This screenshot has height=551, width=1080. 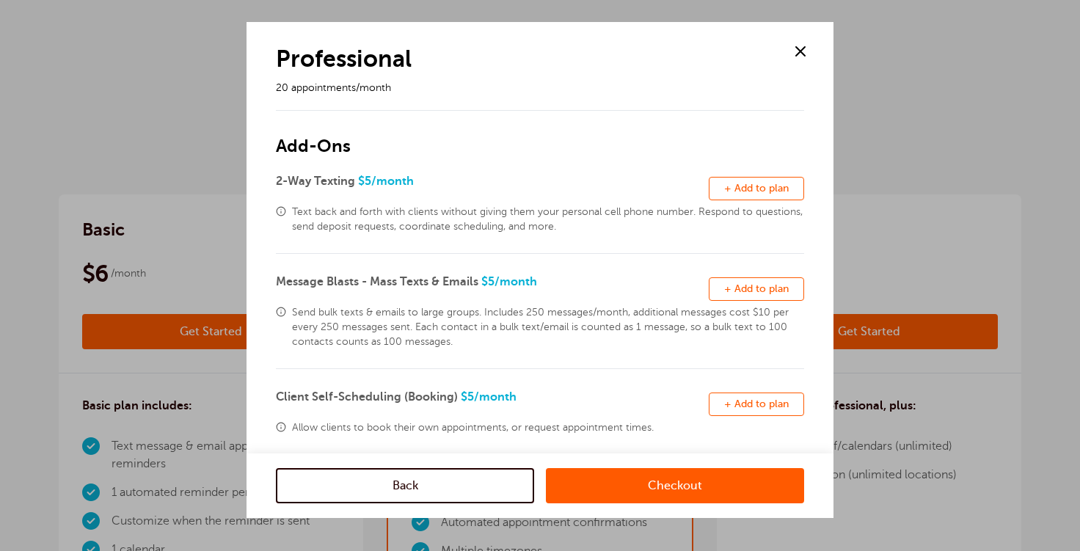 I want to click on h1: Professional, so click(x=523, y=59).